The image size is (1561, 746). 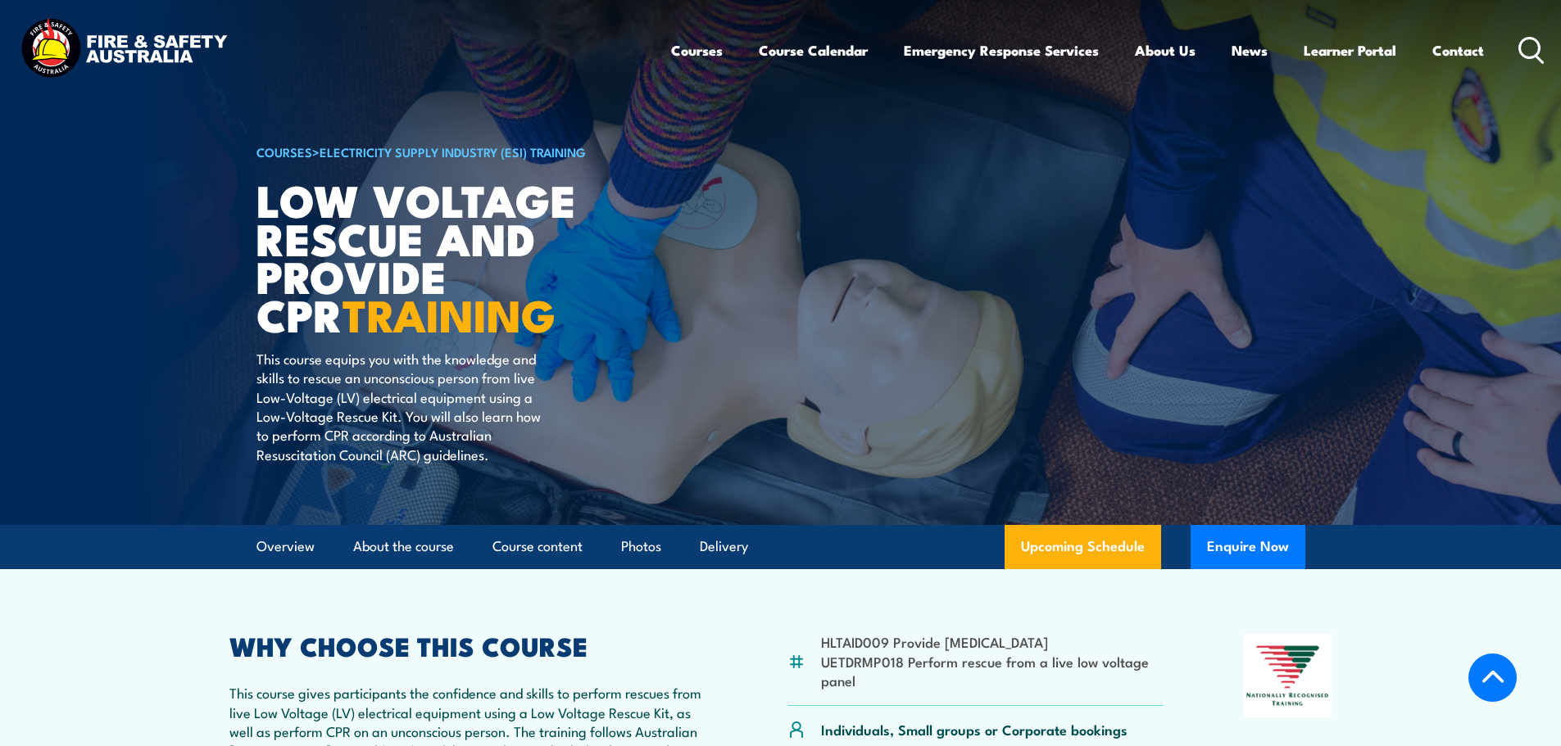 What do you see at coordinates (1349, 50) in the screenshot?
I see `a: Learner Portal` at bounding box center [1349, 50].